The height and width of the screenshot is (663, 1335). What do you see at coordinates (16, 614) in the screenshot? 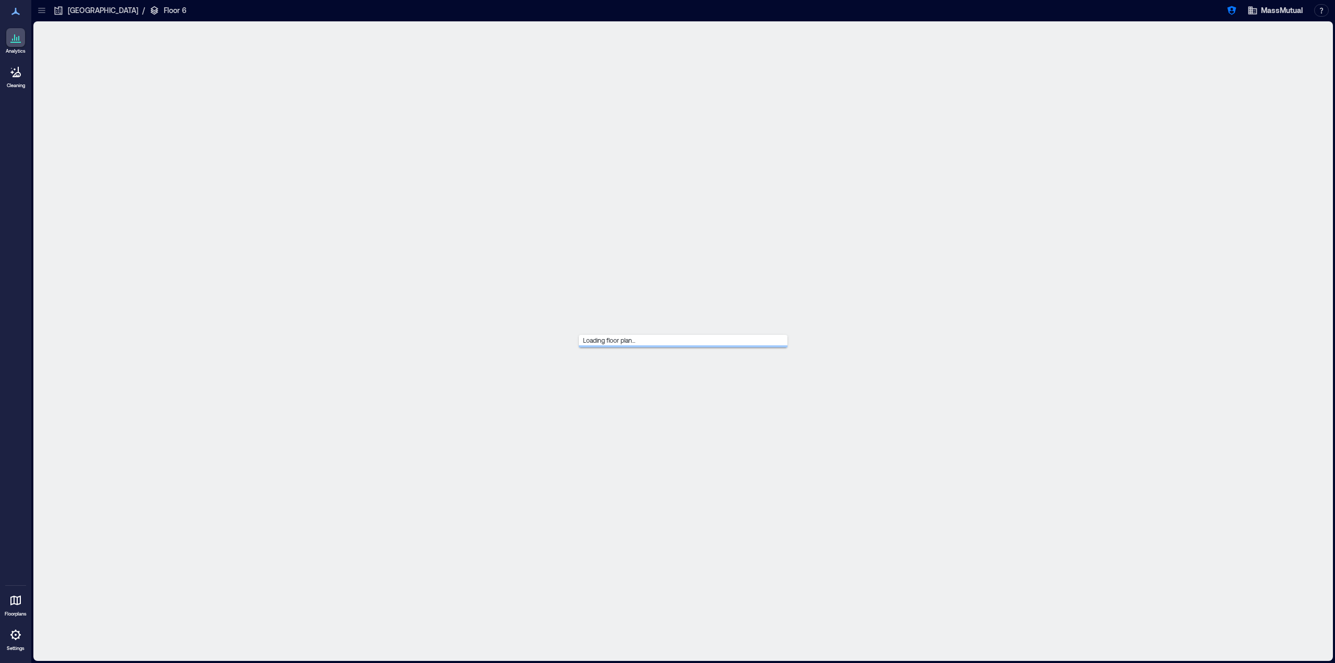
I see `p: Floorplans` at bounding box center [16, 614].